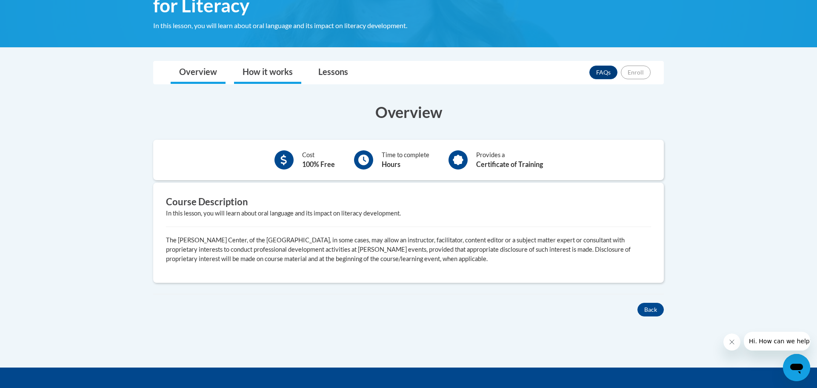  I want to click on div: Time to complete, so click(406, 160).